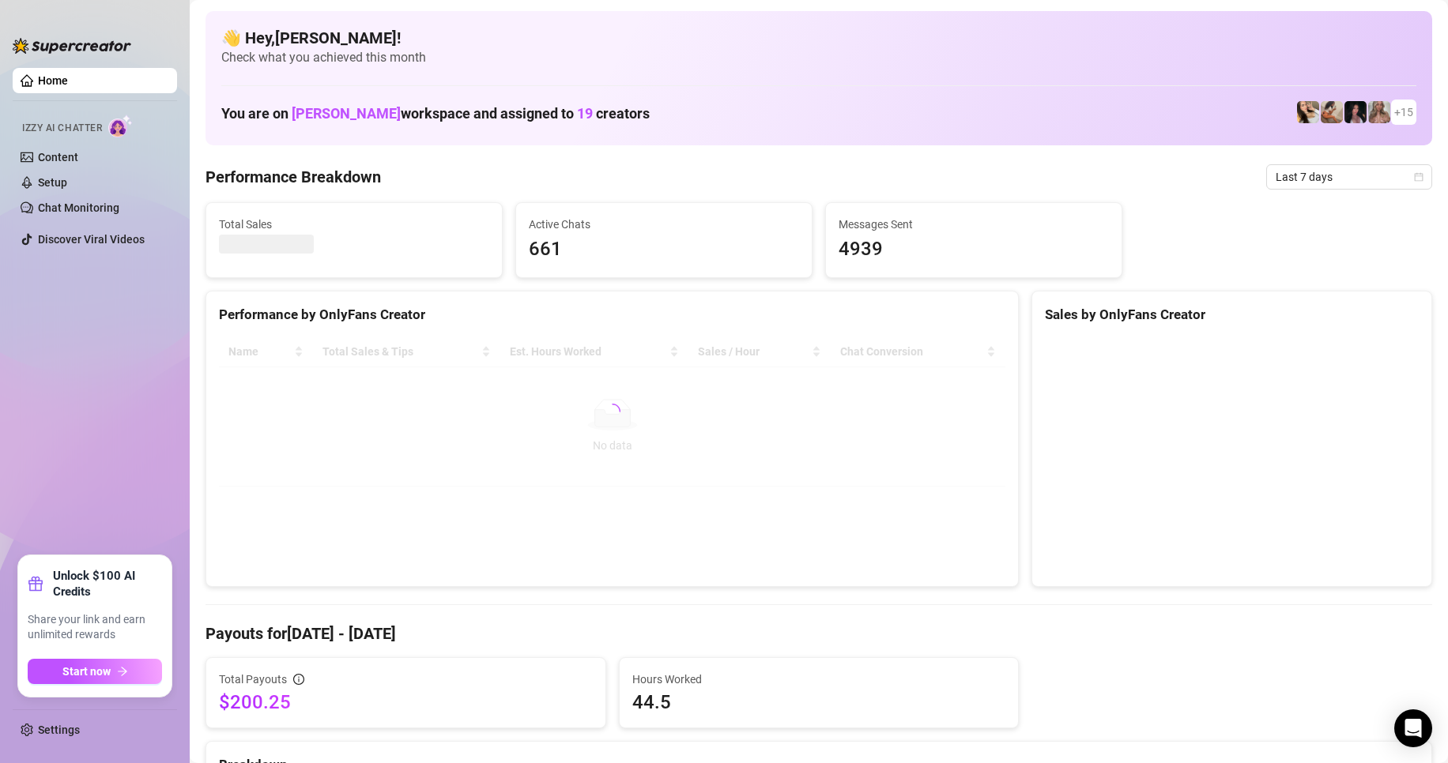  What do you see at coordinates (819, 58) in the screenshot?
I see `span: Check what you achieved this month` at bounding box center [819, 58].